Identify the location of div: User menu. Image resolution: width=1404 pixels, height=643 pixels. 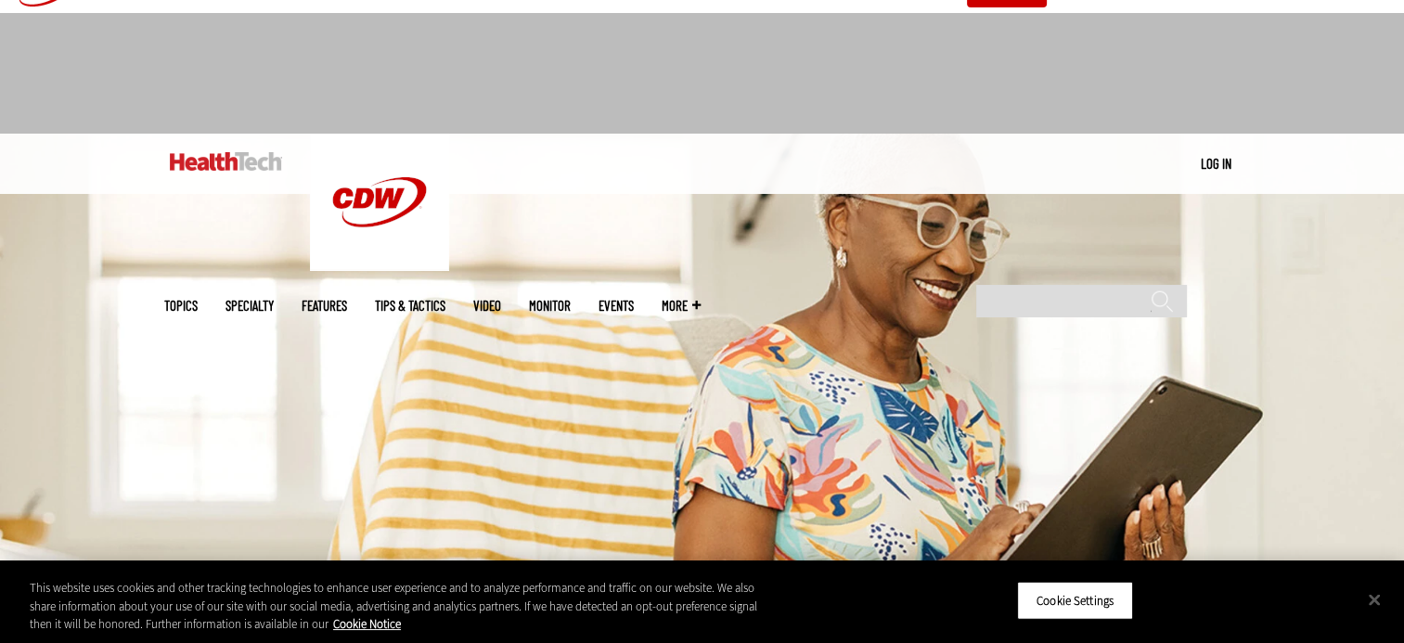
(1215, 163).